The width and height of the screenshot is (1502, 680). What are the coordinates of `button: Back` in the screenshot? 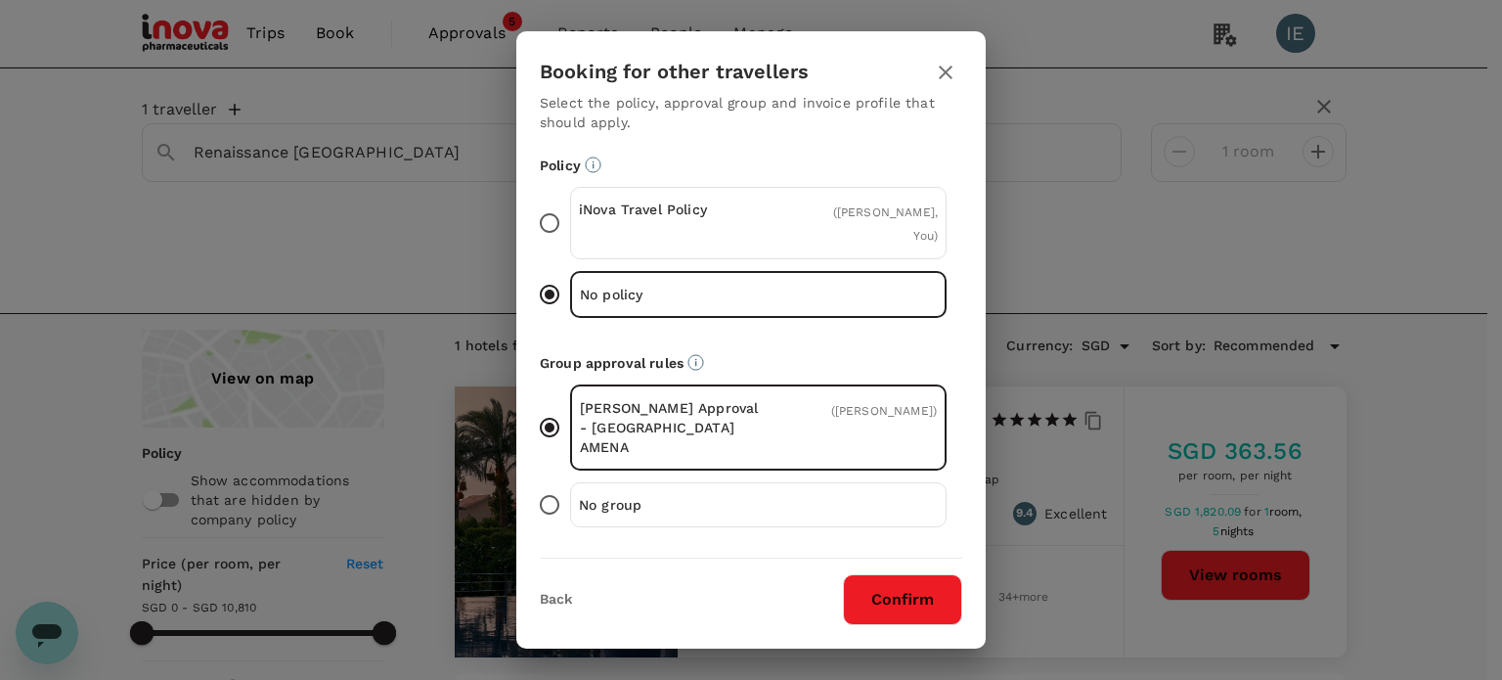 It's located at (556, 600).